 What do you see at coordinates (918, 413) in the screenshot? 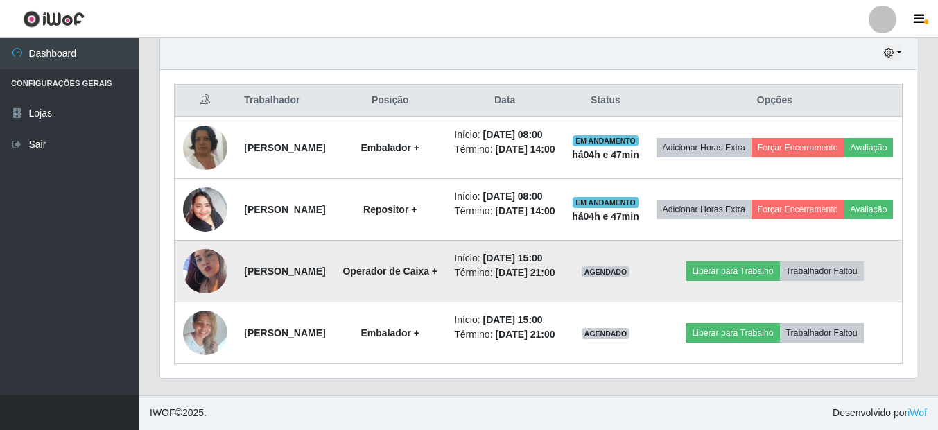
I see `a: iWof` at bounding box center [918, 413].